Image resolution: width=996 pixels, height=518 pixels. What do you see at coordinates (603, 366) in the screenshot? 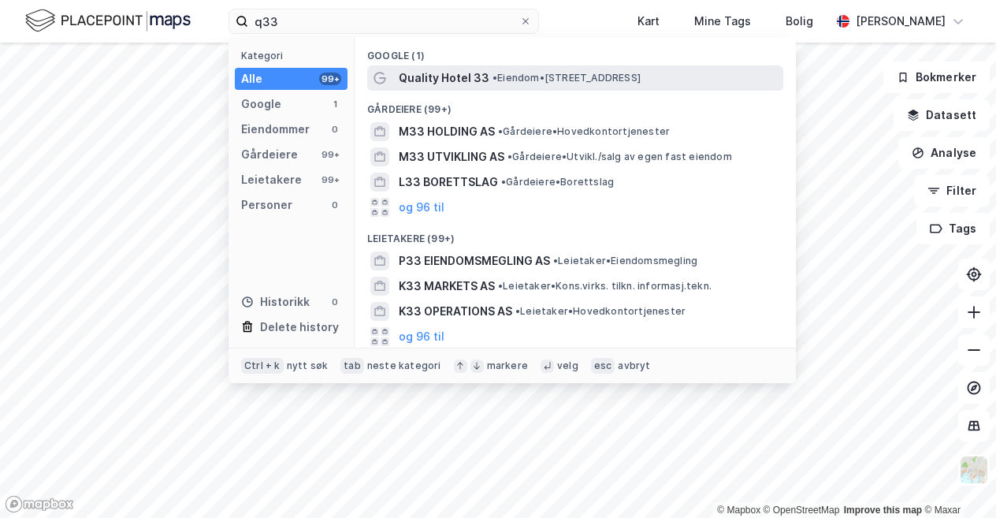
I see `div: esc` at bounding box center [603, 366].